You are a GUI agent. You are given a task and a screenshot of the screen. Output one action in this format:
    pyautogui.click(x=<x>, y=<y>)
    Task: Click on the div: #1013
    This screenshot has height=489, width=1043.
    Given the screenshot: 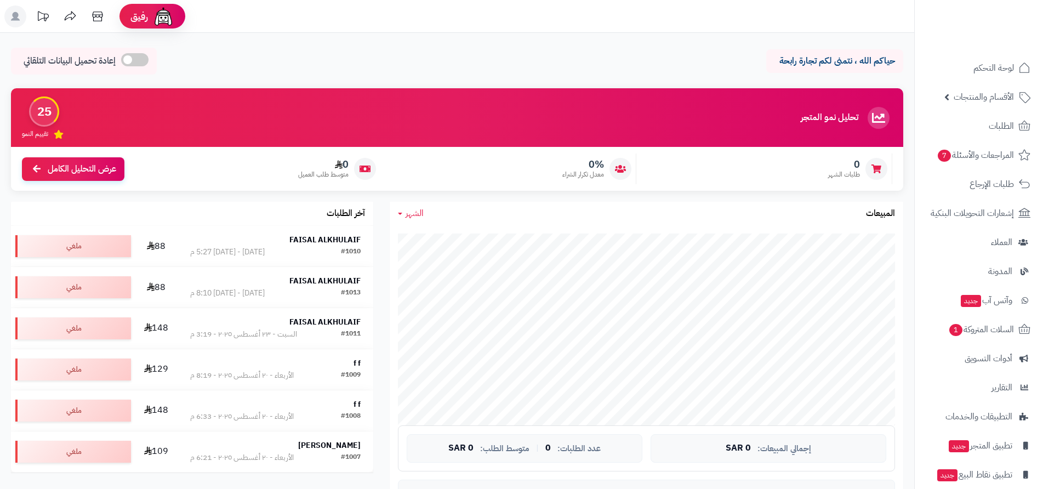 What is the action you would take?
    pyautogui.click(x=351, y=293)
    